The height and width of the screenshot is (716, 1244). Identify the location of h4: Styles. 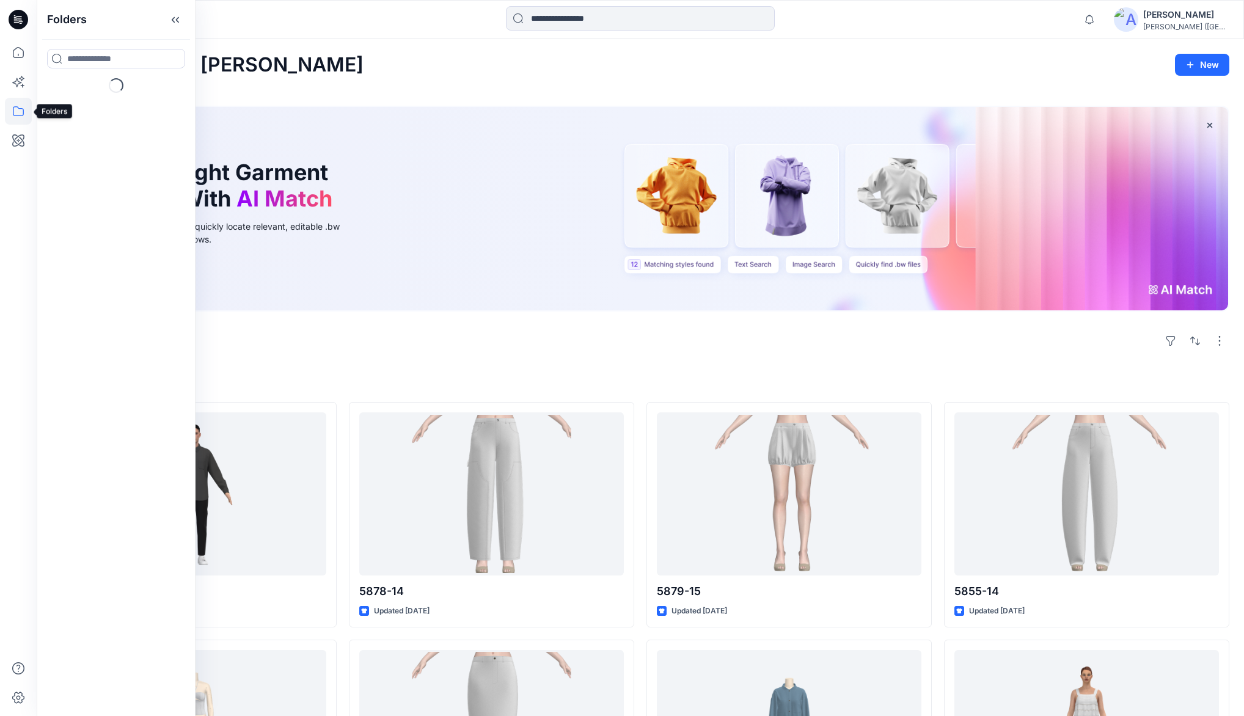
(641, 383).